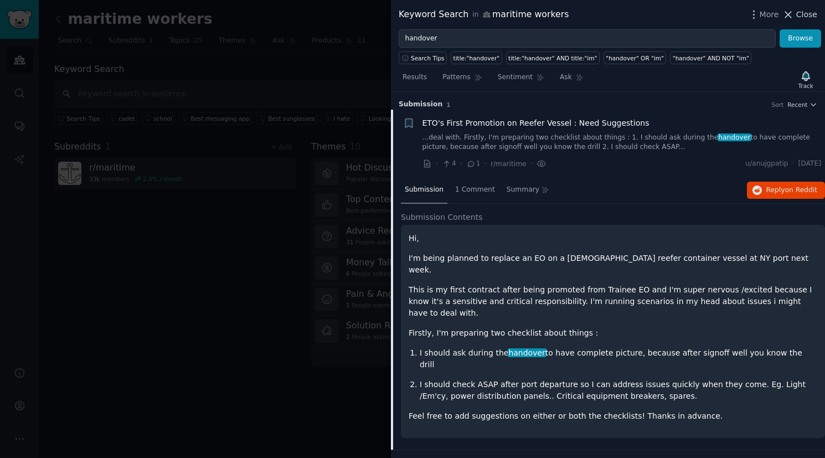 This screenshot has height=458, width=825. I want to click on button: Recent, so click(802, 105).